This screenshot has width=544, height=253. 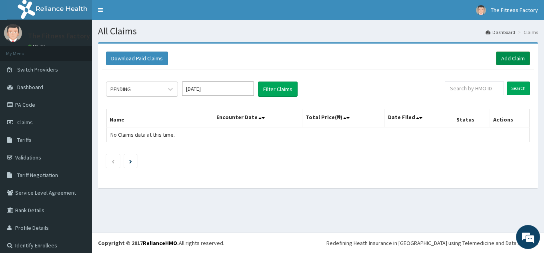 What do you see at coordinates (474, 88) in the screenshot?
I see `input: Search by HMO ID` at bounding box center [474, 88].